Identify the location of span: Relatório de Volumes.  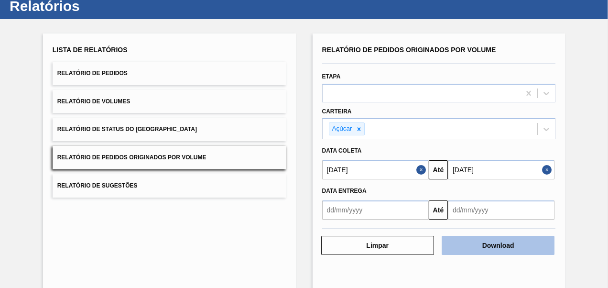
(94, 101).